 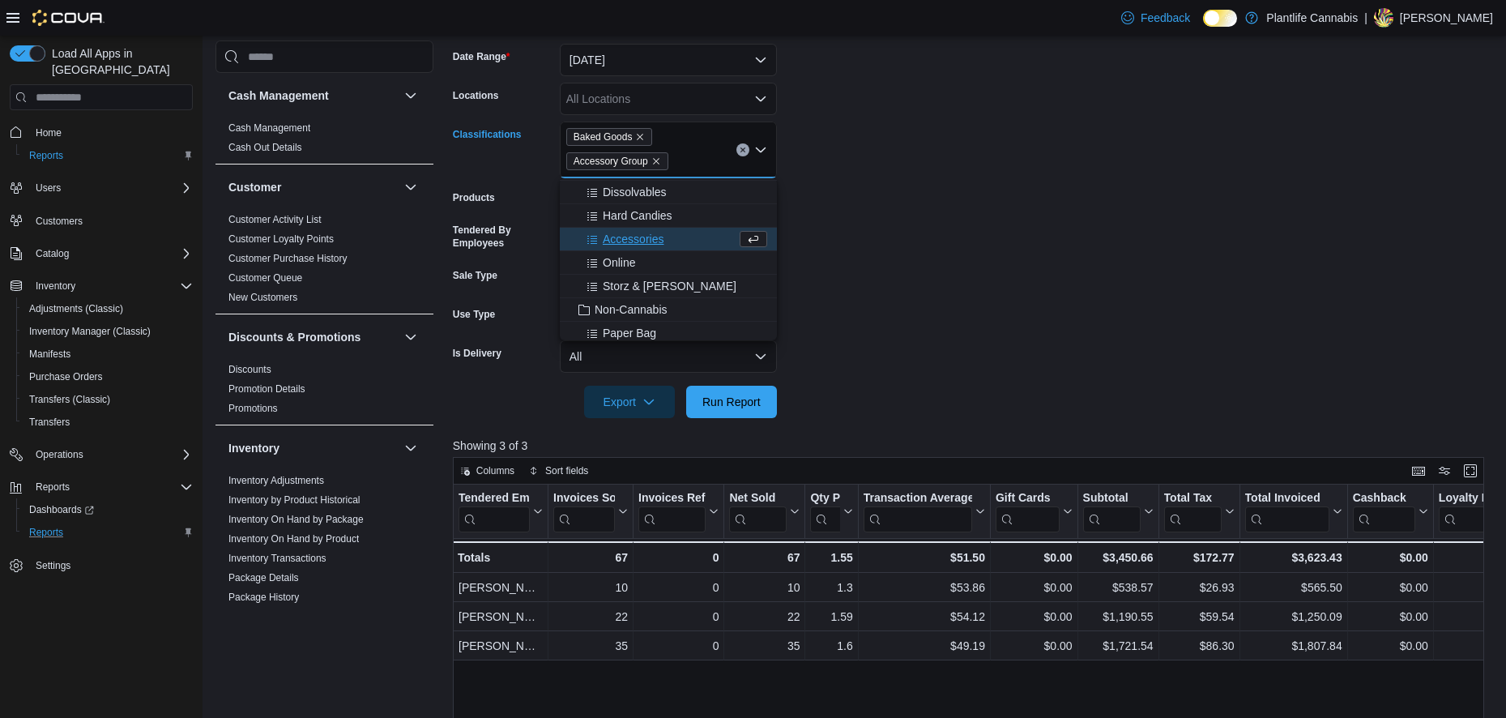 I want to click on span: Cash Out Details, so click(x=265, y=147).